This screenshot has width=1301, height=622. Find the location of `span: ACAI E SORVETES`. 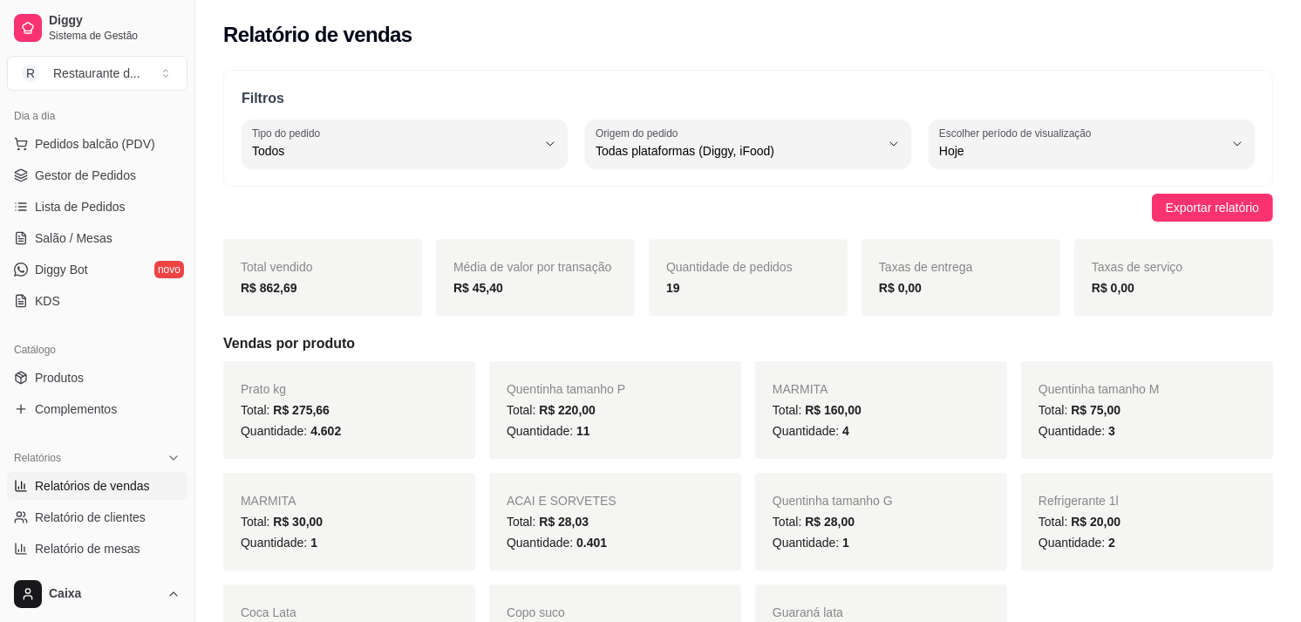

span: ACAI E SORVETES is located at coordinates (561, 500).